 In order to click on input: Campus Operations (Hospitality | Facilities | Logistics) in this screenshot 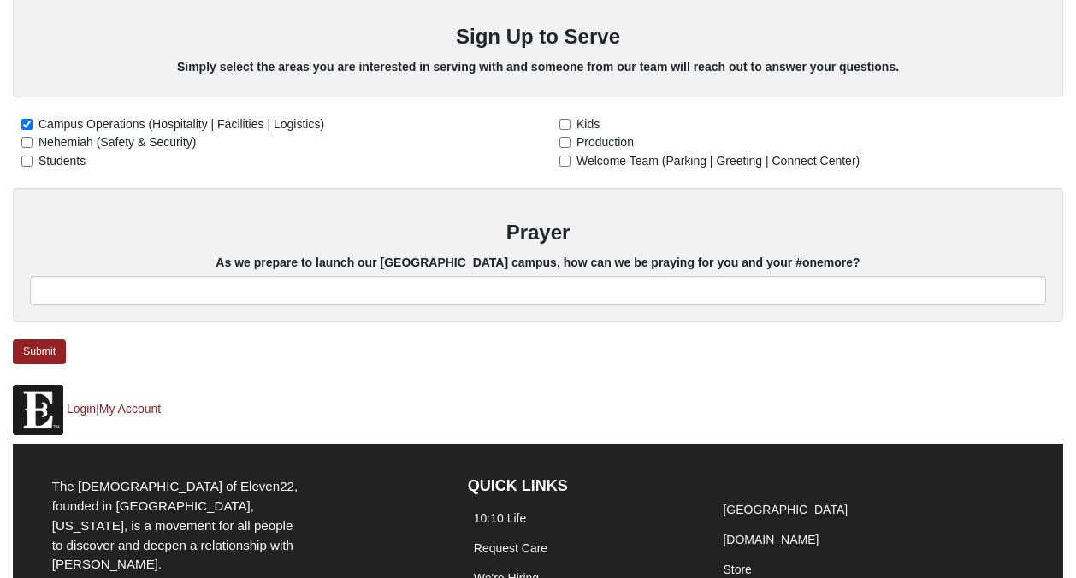, I will do `click(27, 124)`.